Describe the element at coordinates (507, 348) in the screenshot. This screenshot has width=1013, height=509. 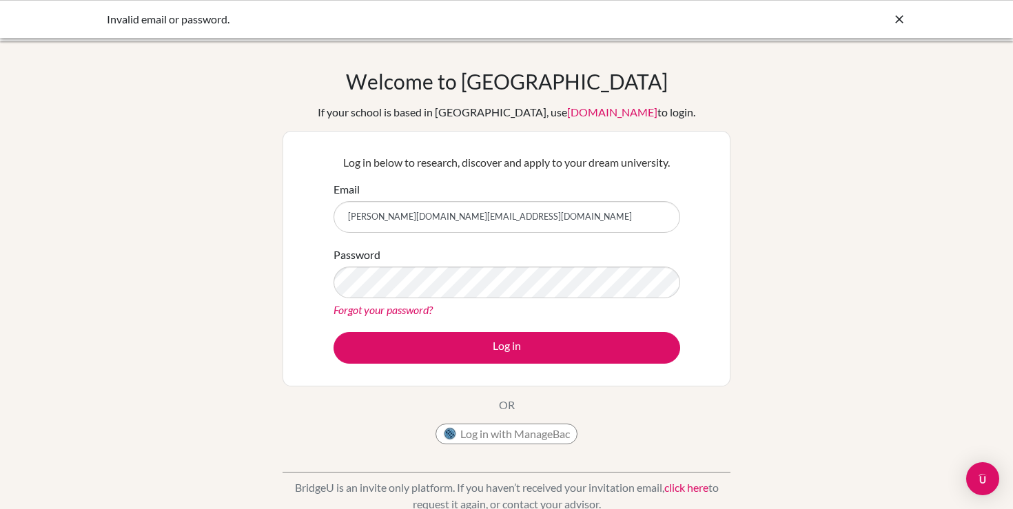
I see `button: Log in` at that location.